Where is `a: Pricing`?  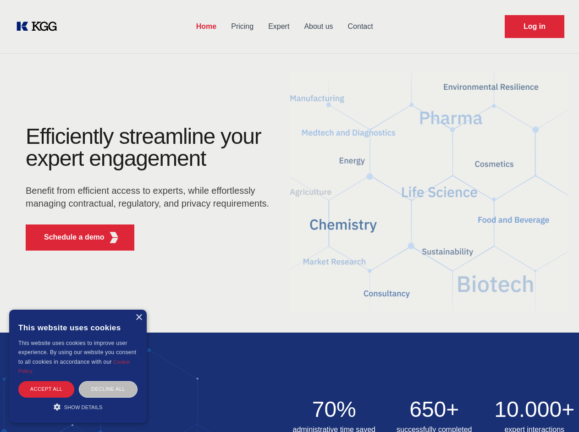 a: Pricing is located at coordinates (242, 27).